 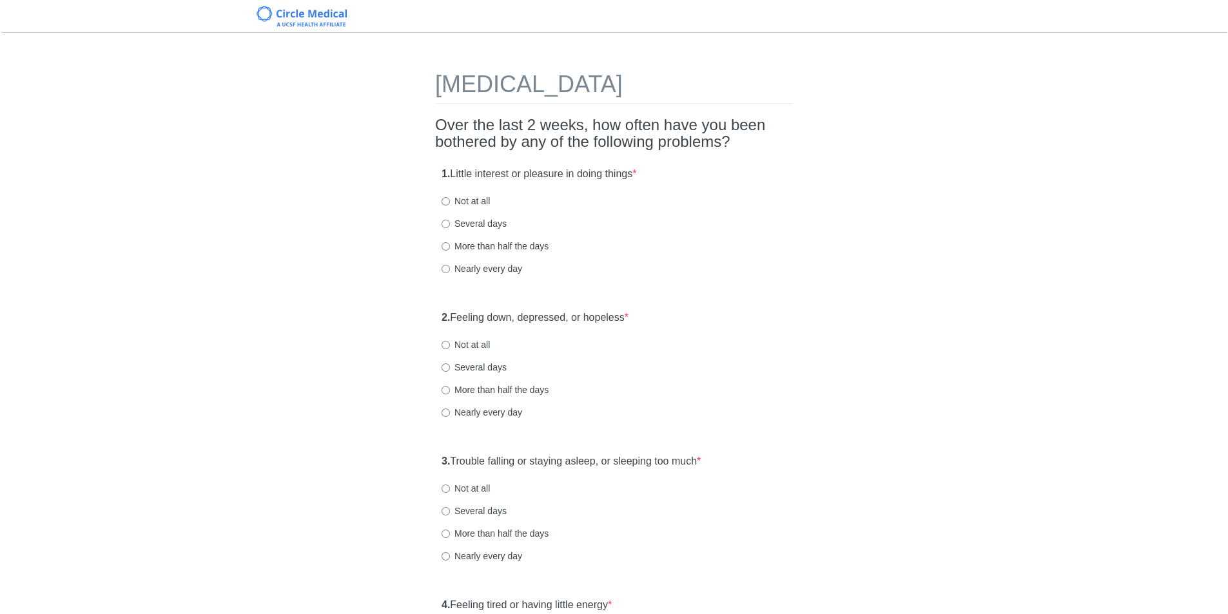 What do you see at coordinates (445, 605) in the screenshot?
I see `strong: 4.` at bounding box center [445, 605].